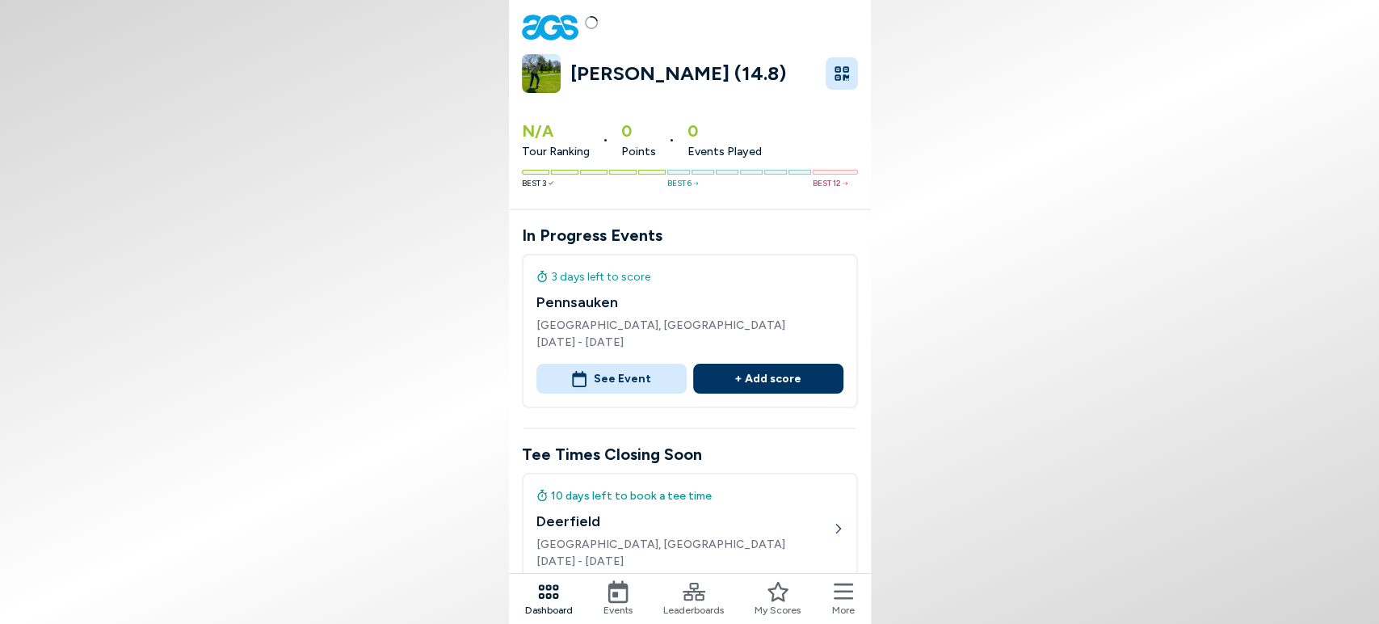 Image resolution: width=1379 pixels, height=624 pixels. What do you see at coordinates (684, 521) in the screenshot?
I see `h4: Deerfield` at bounding box center [684, 521].